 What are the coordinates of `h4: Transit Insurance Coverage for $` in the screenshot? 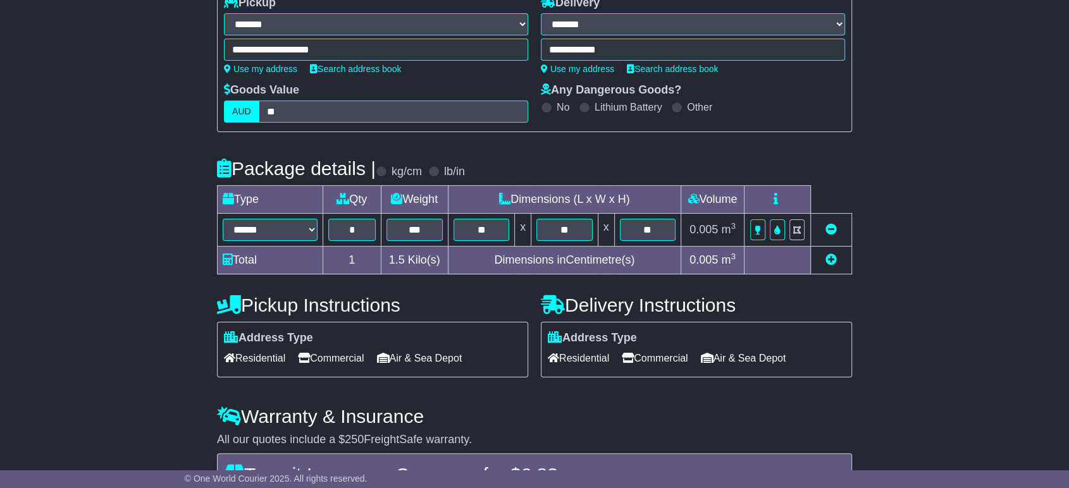 It's located at (534, 474).